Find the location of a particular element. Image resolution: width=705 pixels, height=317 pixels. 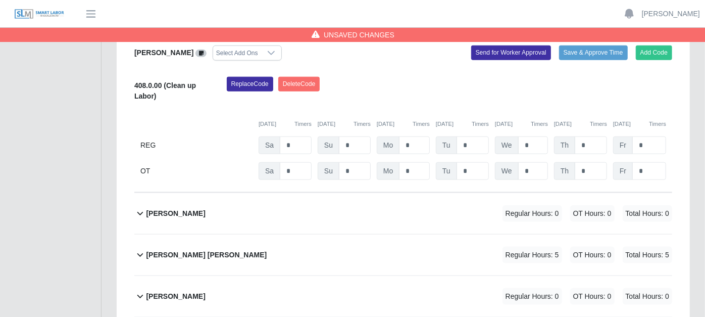

div: OT is located at coordinates (196, 171).